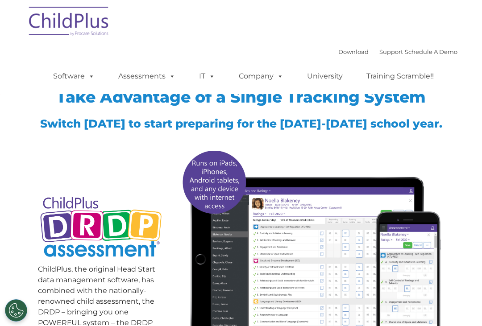  I want to click on a: Download, so click(353, 52).